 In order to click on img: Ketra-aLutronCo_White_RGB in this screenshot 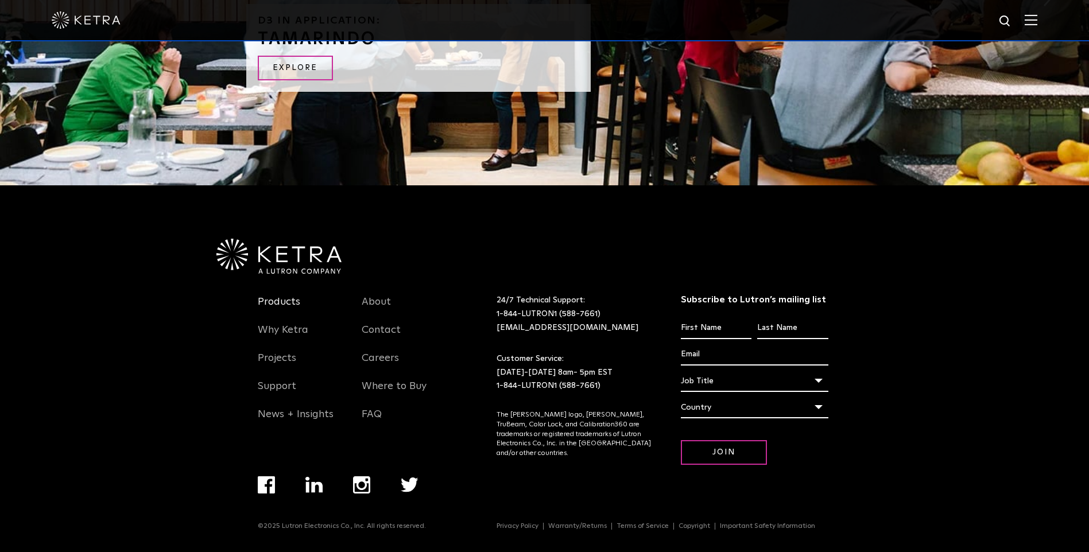, I will do `click(279, 257)`.